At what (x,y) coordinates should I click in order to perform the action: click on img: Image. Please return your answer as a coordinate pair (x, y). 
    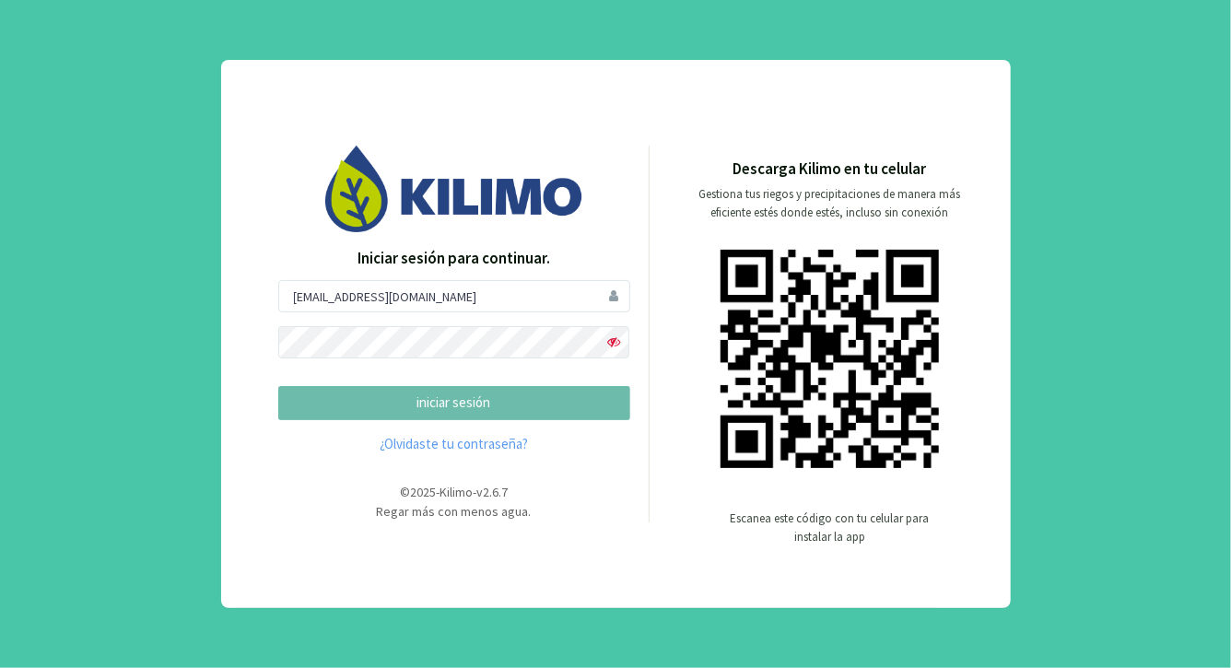
    Looking at the image, I should click on (454, 188).